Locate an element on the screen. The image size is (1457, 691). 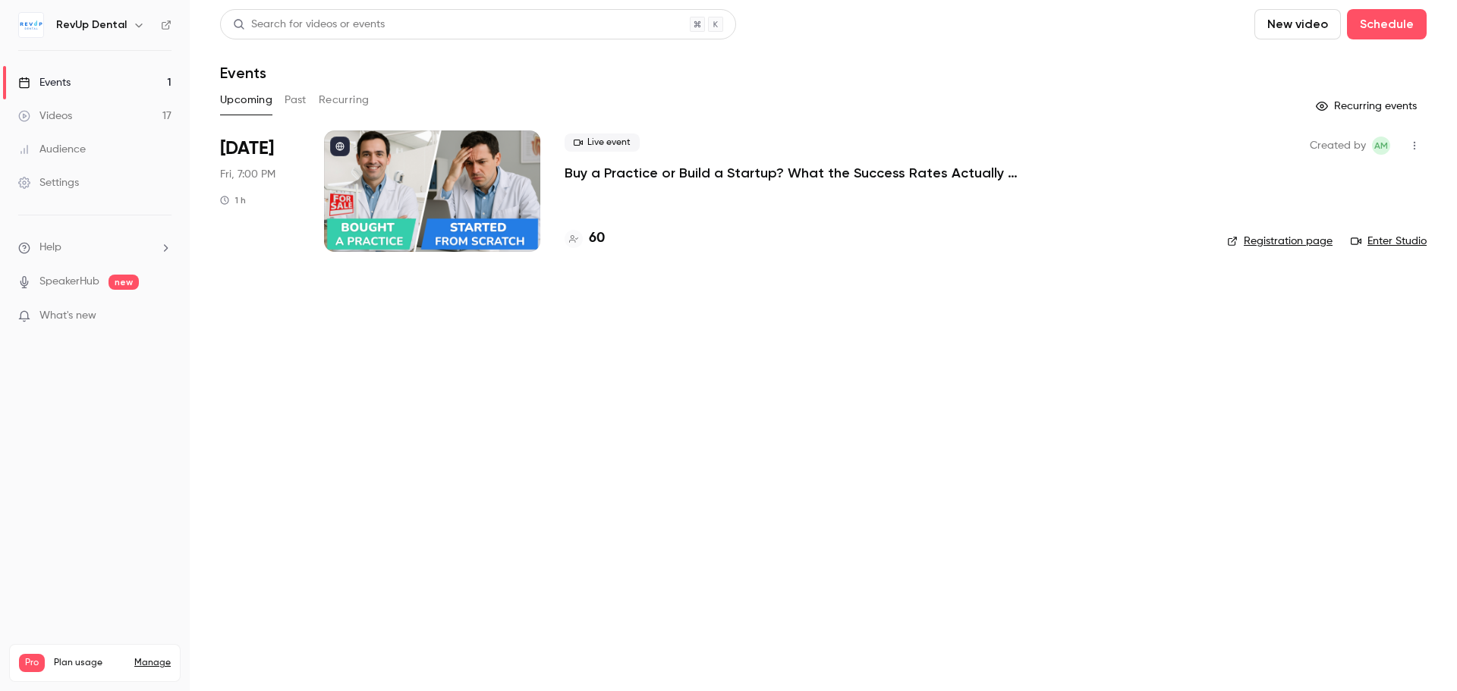
a: Registration page is located at coordinates (1279, 241).